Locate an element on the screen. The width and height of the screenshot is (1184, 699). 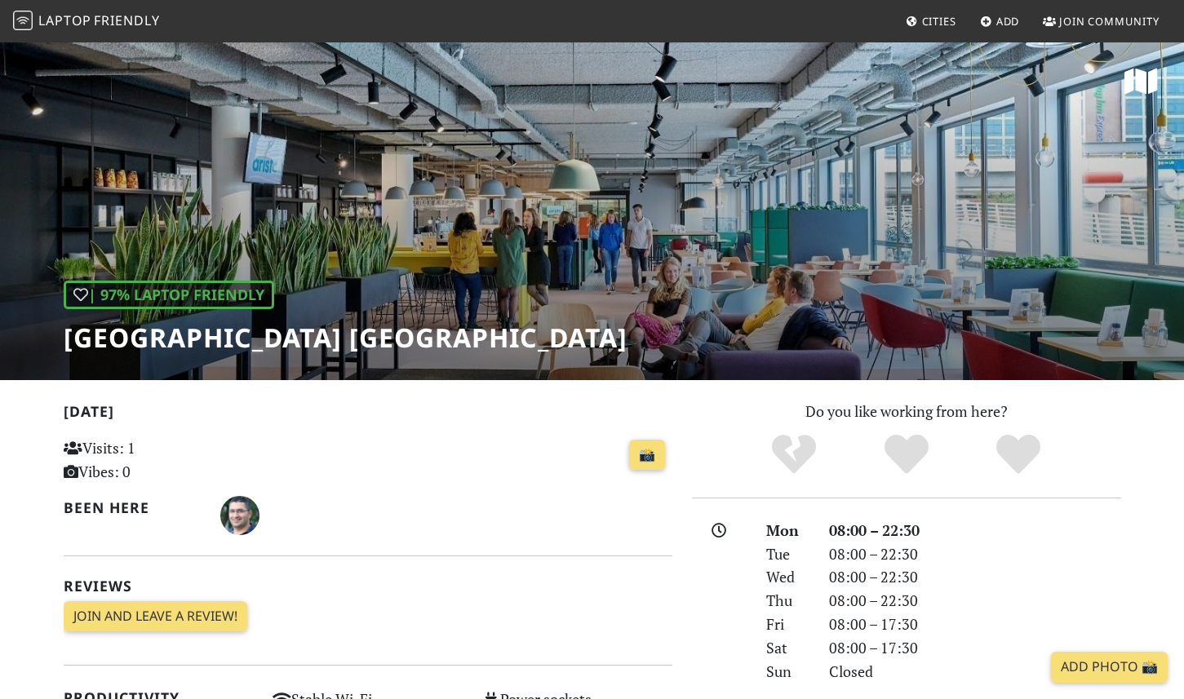
a: Join and leave a review! is located at coordinates (155, 617).